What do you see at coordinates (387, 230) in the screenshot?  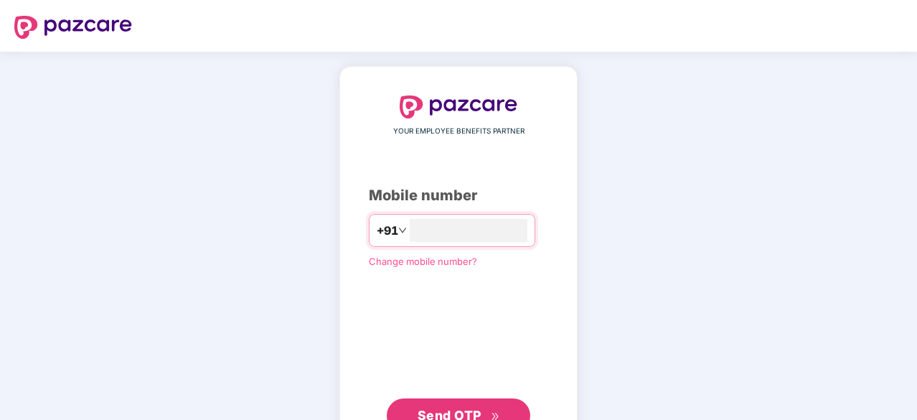 I see `span: +91` at bounding box center [387, 230].